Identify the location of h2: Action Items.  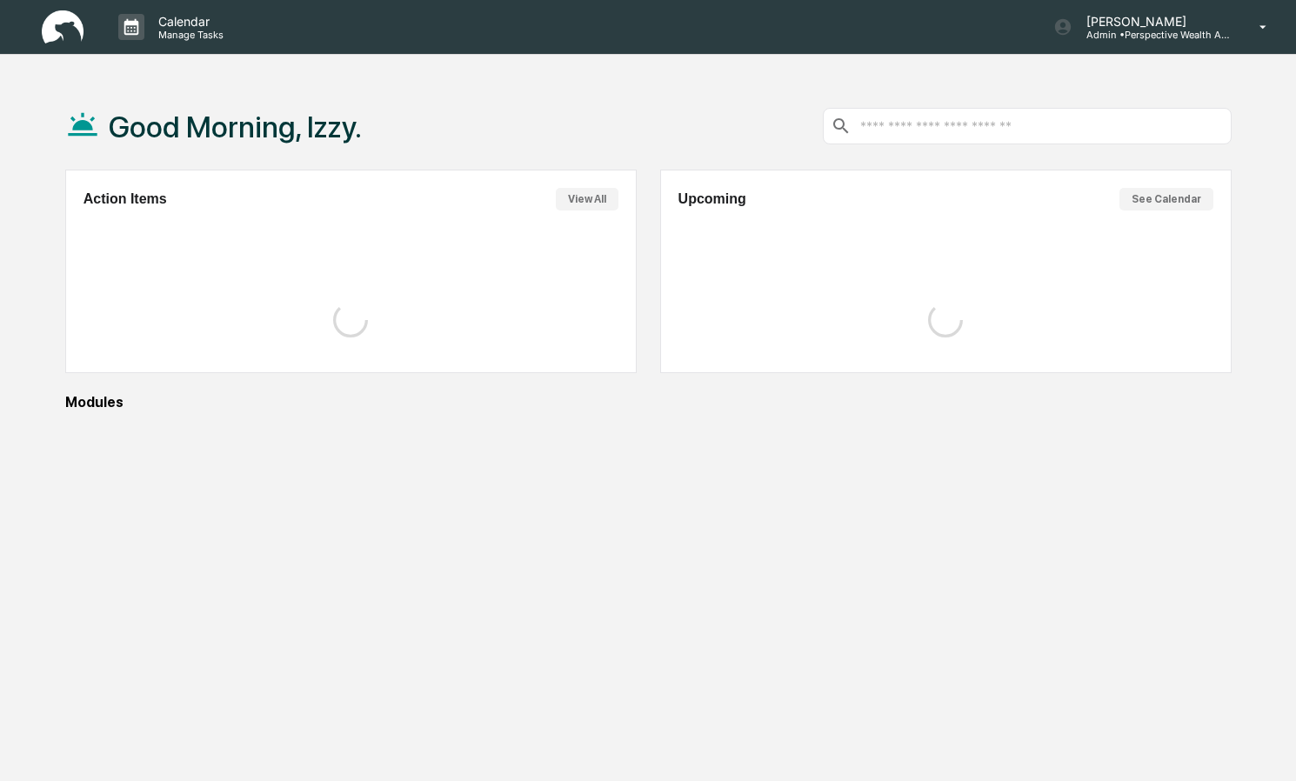
(125, 199).